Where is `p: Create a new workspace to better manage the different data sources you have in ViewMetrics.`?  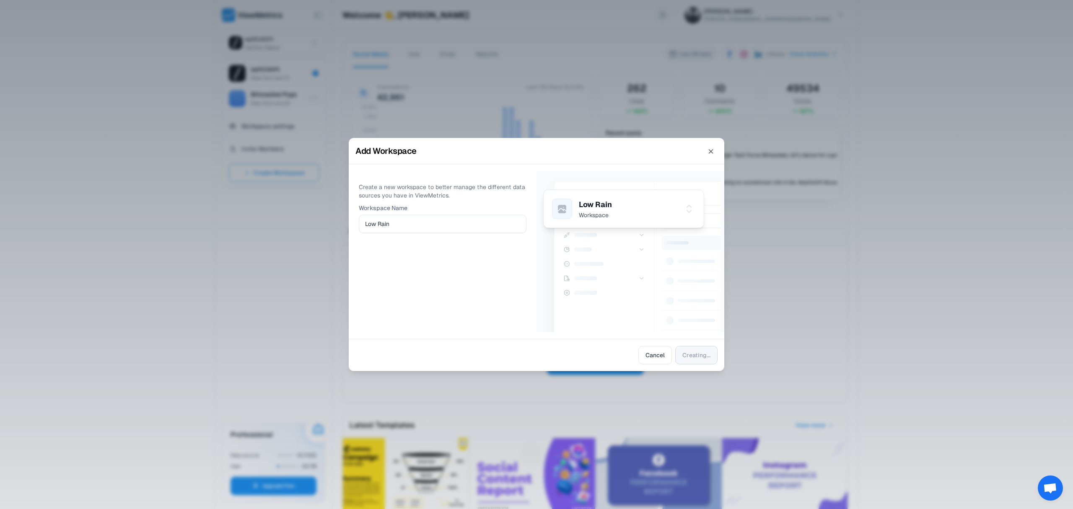 p: Create a new workspace to better manage the different data sources you have in ViewMetrics. is located at coordinates (443, 191).